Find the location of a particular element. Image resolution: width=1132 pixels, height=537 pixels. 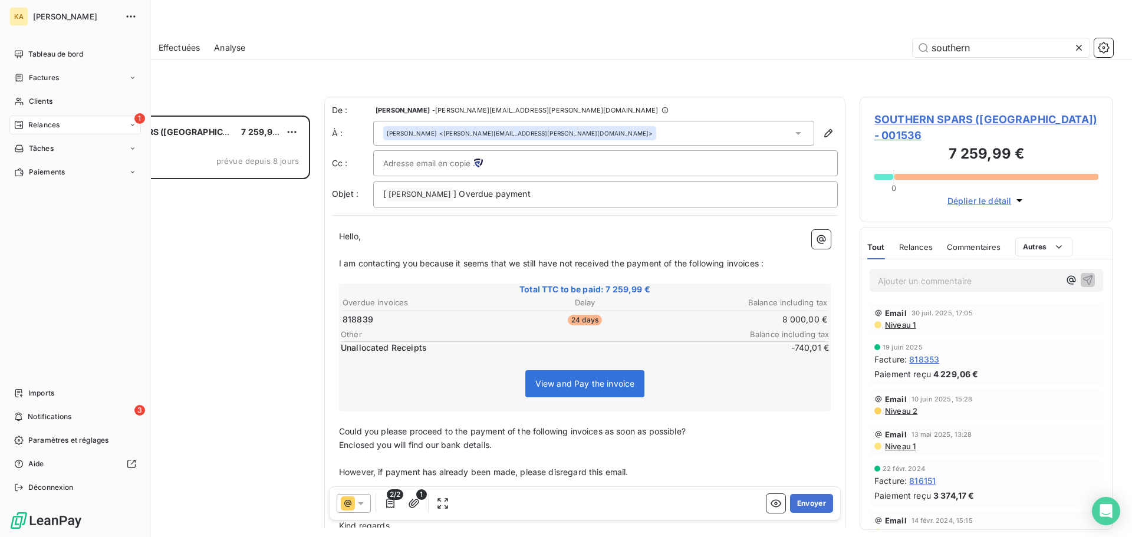

div: Open Intercom Messenger is located at coordinates (1106, 511).